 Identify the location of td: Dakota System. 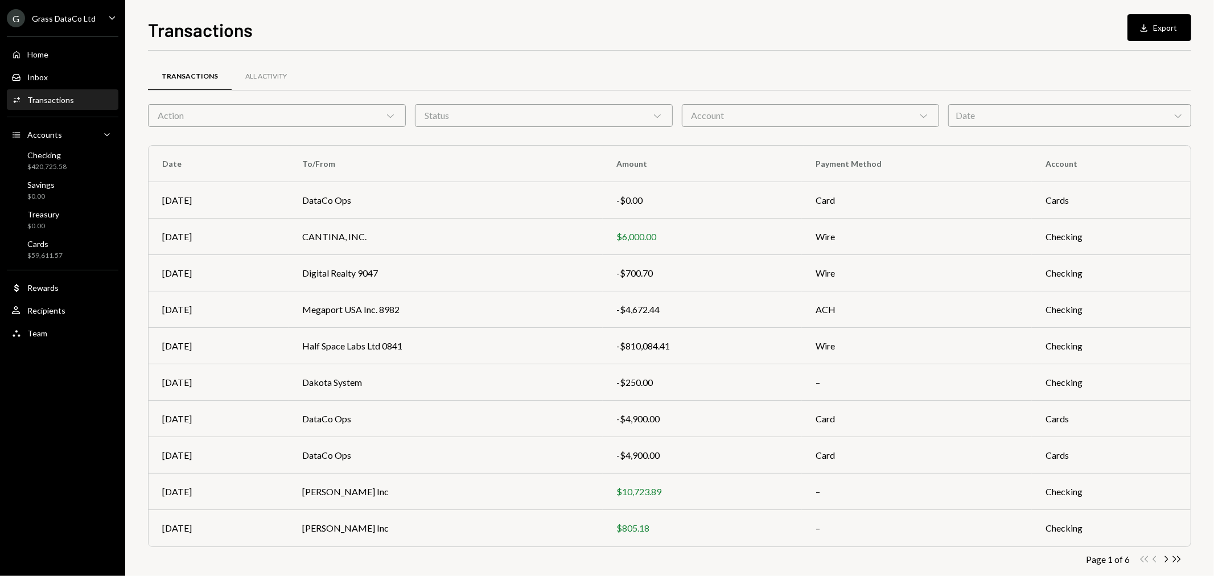
(445, 382).